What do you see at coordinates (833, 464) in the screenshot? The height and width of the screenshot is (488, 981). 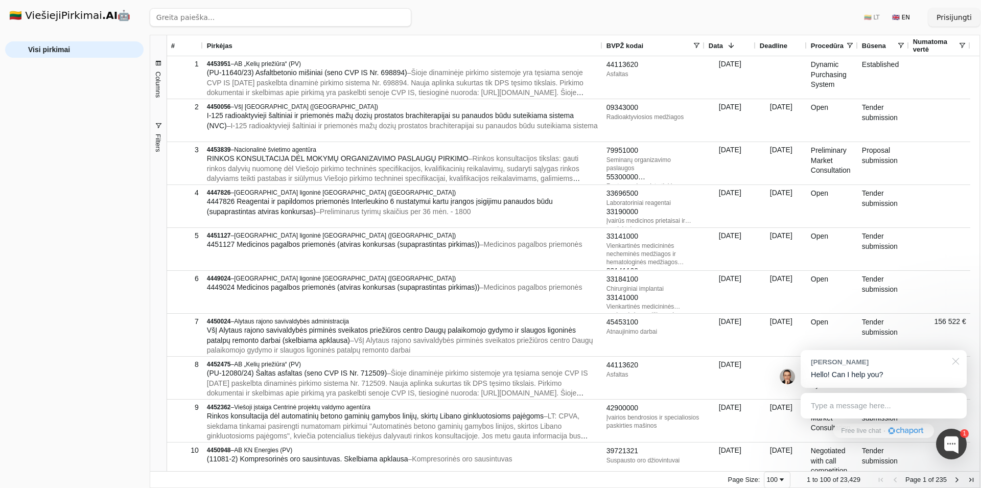 I see `div: Negotiated with call competition` at bounding box center [833, 464].